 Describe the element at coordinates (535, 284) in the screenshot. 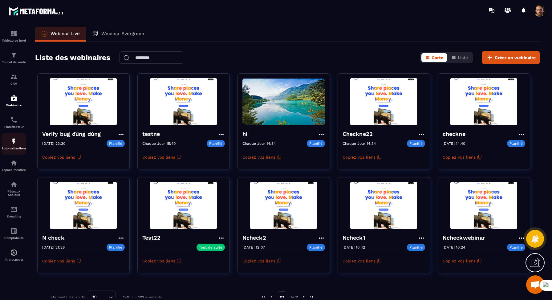

I see `a: Mở cuộc trò chuyện` at that location.